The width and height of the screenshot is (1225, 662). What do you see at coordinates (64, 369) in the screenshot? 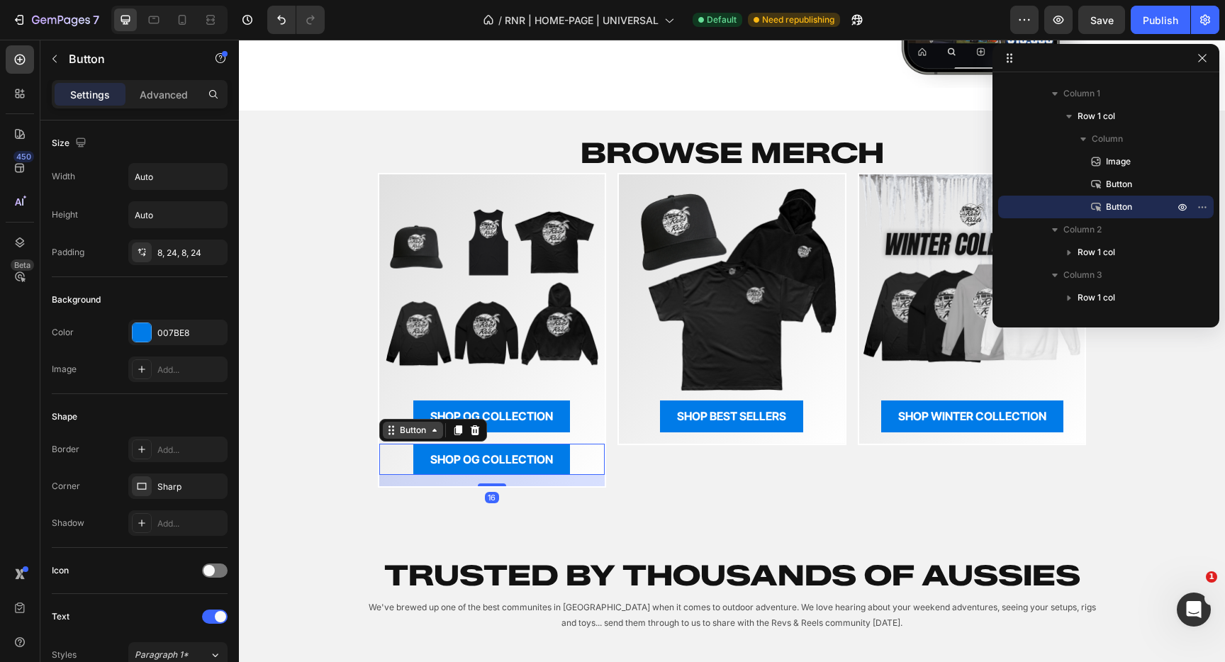
I see `div: Image` at bounding box center [64, 369].